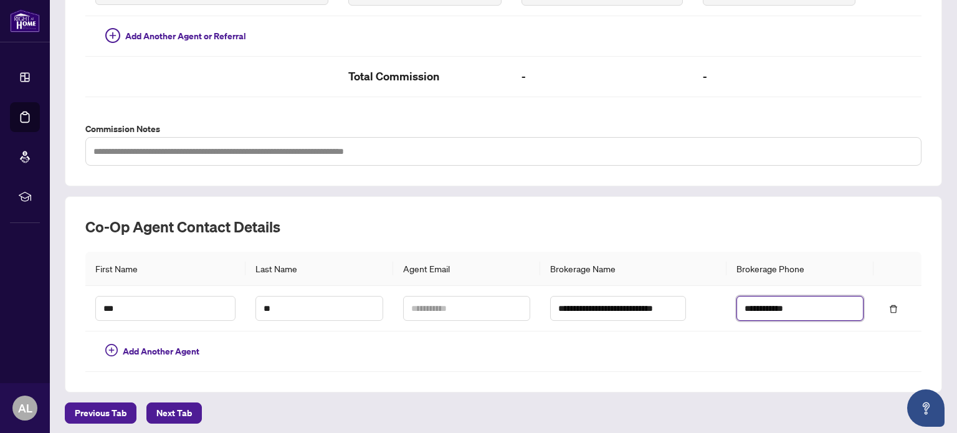  What do you see at coordinates (174, 413) in the screenshot?
I see `button: Next Tab` at bounding box center [174, 413].